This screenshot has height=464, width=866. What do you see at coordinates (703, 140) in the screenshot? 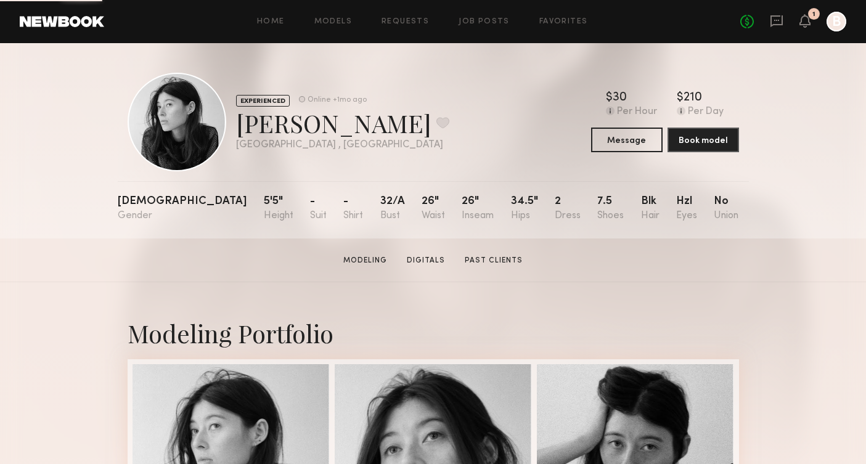
I see `a: Book model` at bounding box center [703, 140].